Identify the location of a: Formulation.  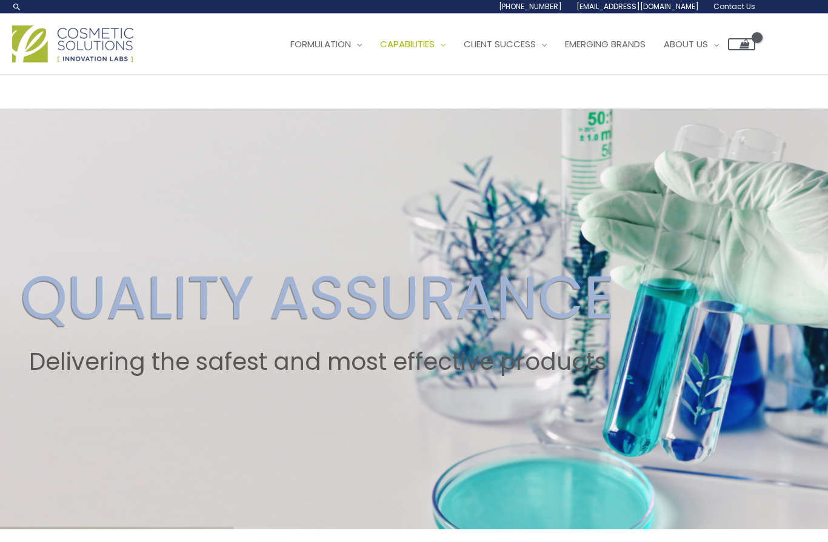
(326, 44).